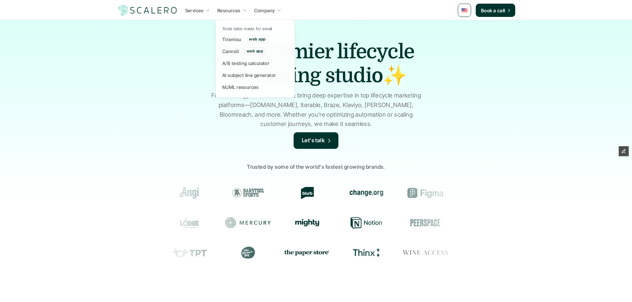 The width and height of the screenshot is (632, 302). I want to click on p: A/B testing calculator, so click(246, 63).